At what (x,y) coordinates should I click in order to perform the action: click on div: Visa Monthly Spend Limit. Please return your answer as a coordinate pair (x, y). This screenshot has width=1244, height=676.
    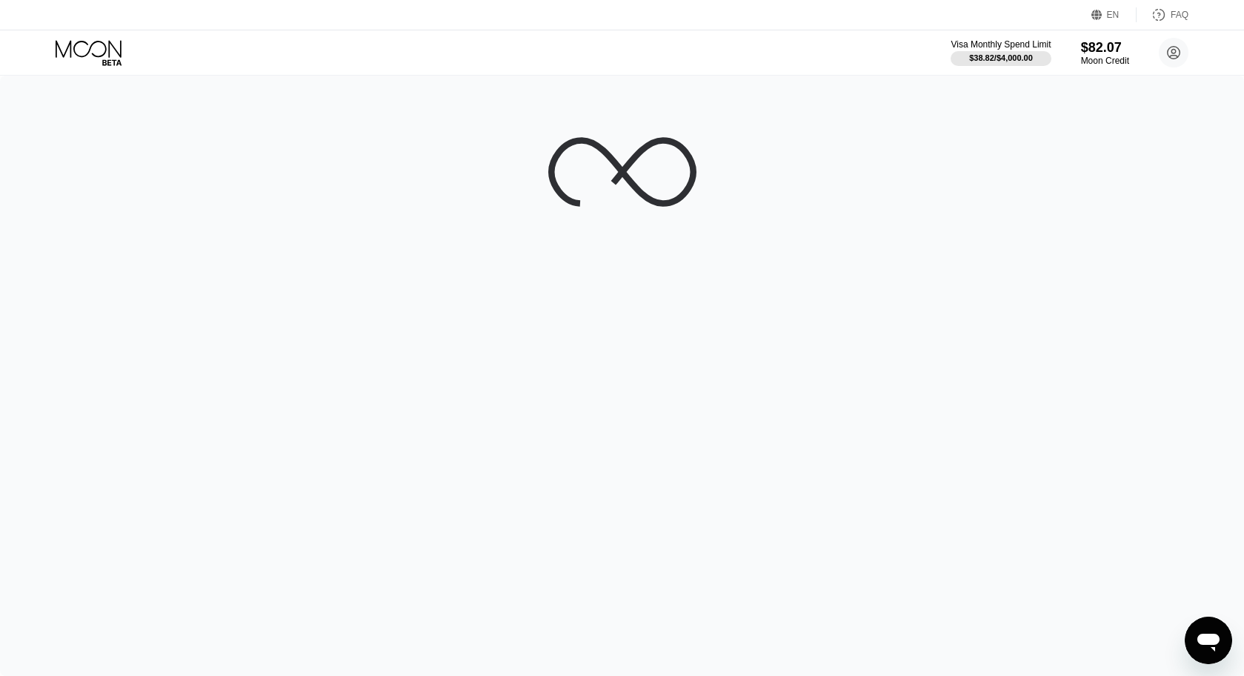
    Looking at the image, I should click on (1001, 44).